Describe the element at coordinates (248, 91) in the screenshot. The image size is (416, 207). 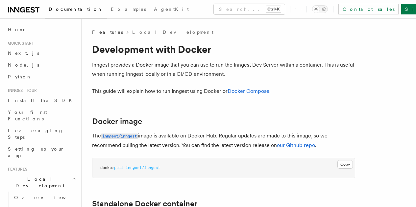
I see `a: Docker Compose` at that location.